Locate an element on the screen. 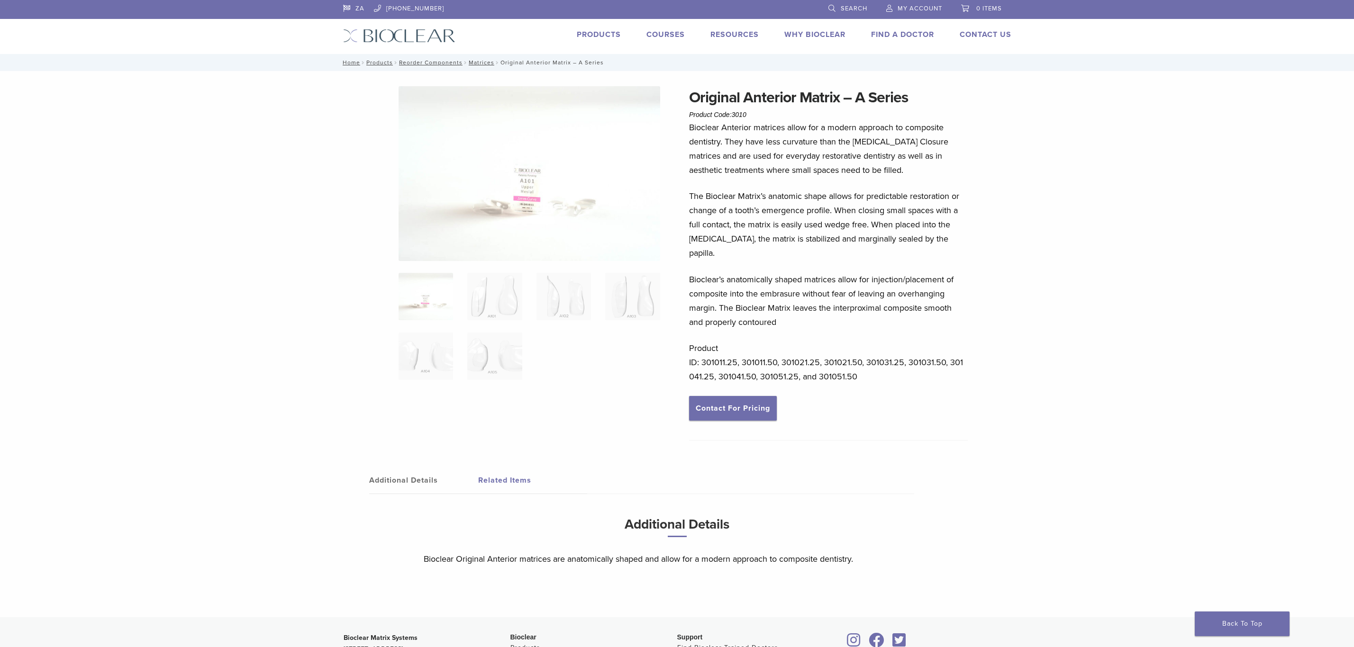  img: Anterior Original A Series Matrices is located at coordinates (529, 173).